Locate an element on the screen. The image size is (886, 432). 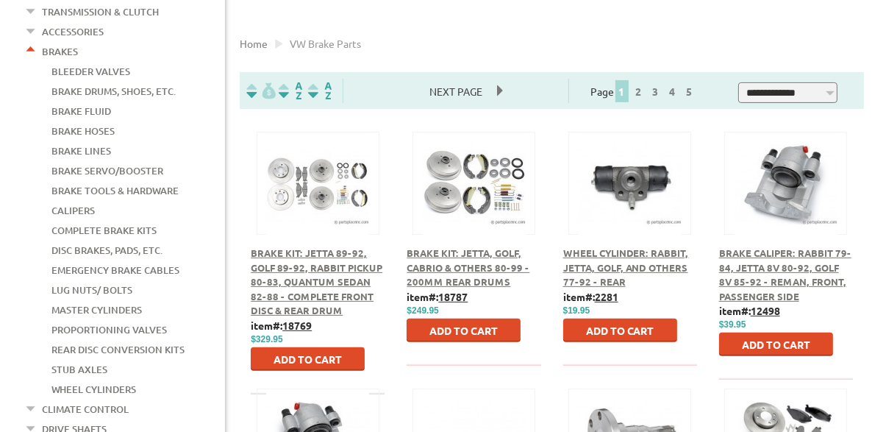
a: Brake Drums, Shoes, Etc. is located at coordinates (113, 91).